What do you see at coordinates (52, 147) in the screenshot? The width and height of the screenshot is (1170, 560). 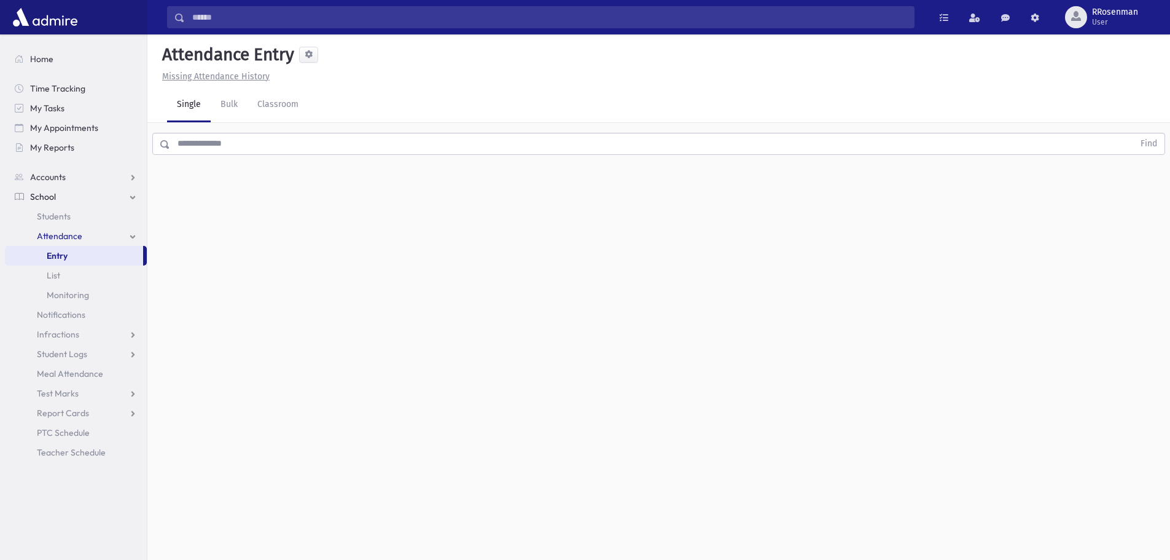 I see `span: My Reports` at bounding box center [52, 147].